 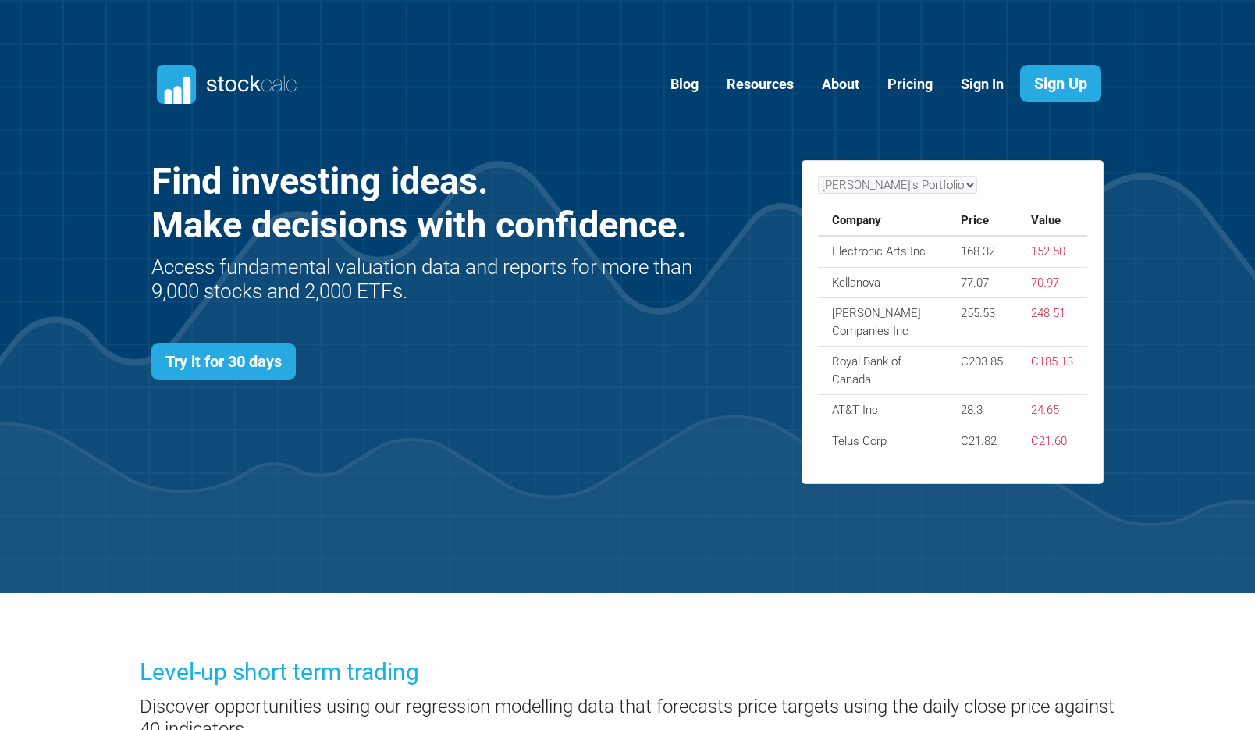 What do you see at coordinates (882, 251) in the screenshot?
I see `td: Electronic Arts Inc` at bounding box center [882, 251].